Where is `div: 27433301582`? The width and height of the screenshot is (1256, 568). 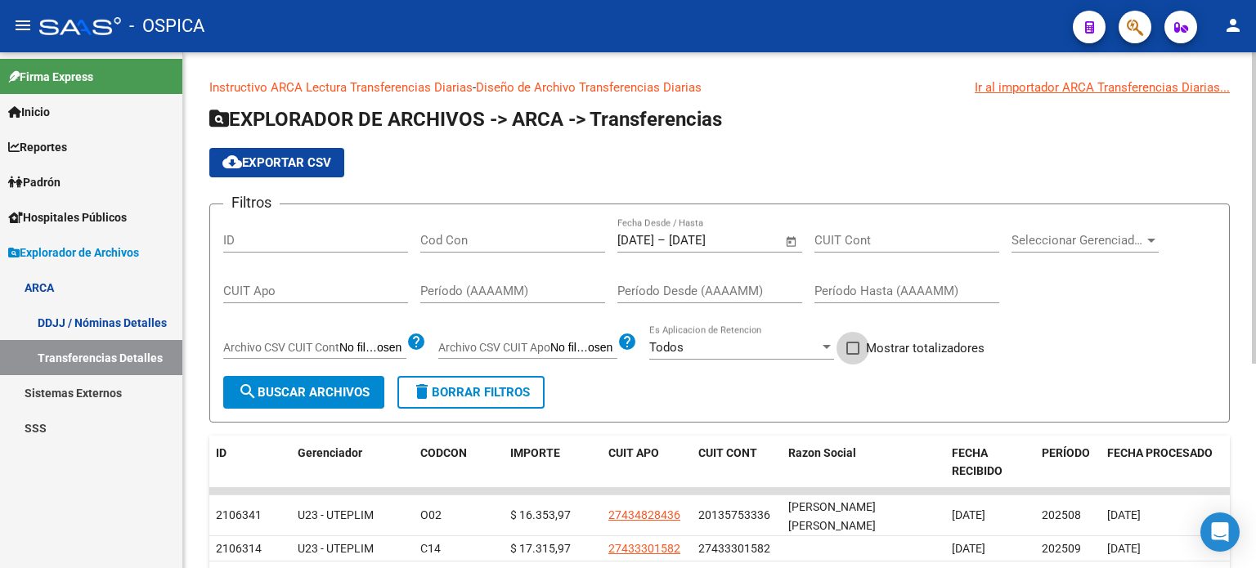 div: 27433301582 is located at coordinates (734, 549).